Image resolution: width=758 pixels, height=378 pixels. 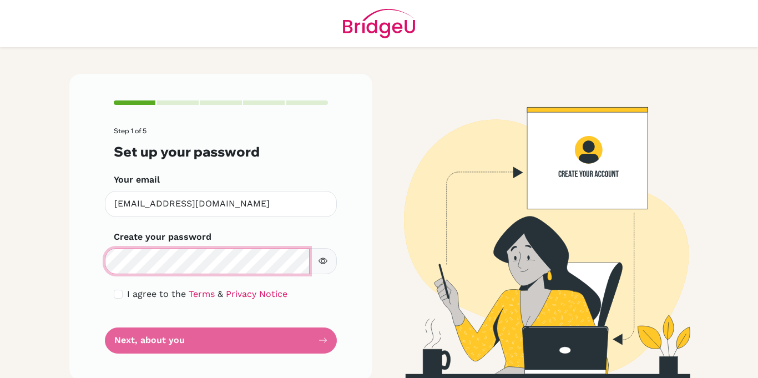 What do you see at coordinates (221, 204) in the screenshot?
I see `input: Insert your email*` at bounding box center [221, 204].